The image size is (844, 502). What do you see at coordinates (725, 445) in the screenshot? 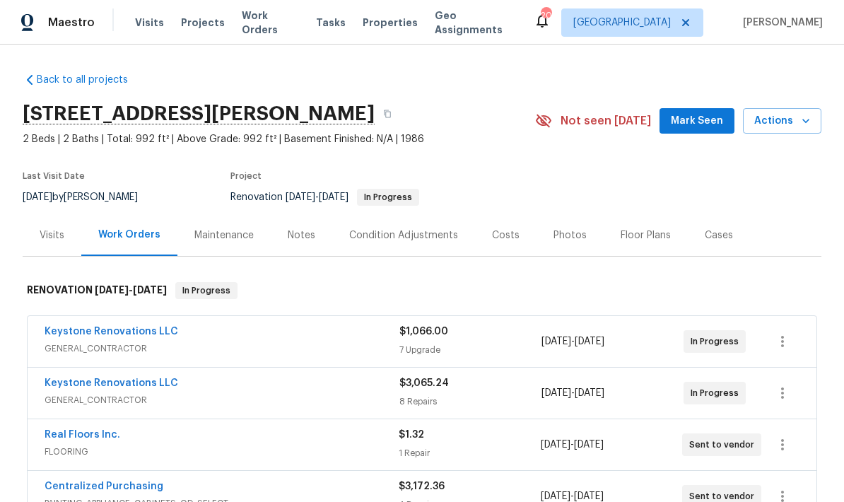
I see `span: Sent to vendor` at bounding box center [725, 445].